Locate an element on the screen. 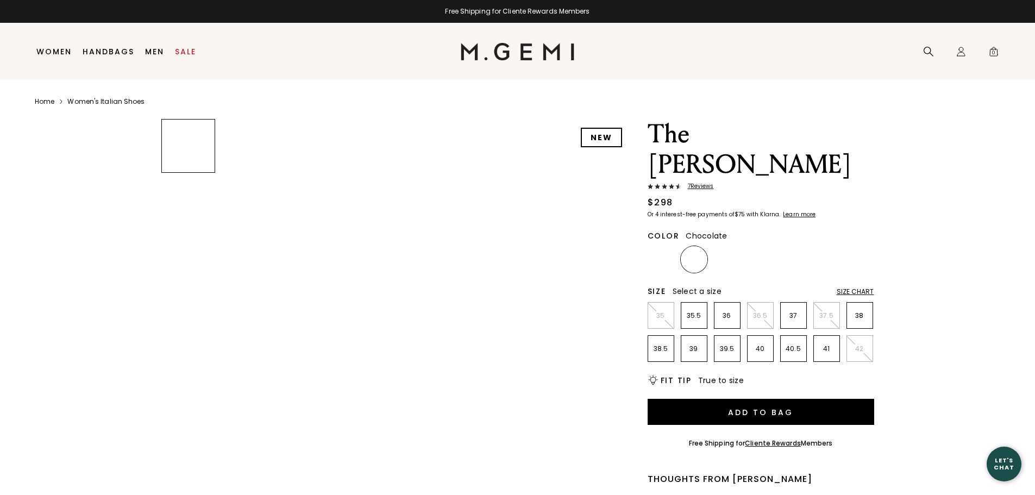  div: Let's Chat is located at coordinates (1004, 464).